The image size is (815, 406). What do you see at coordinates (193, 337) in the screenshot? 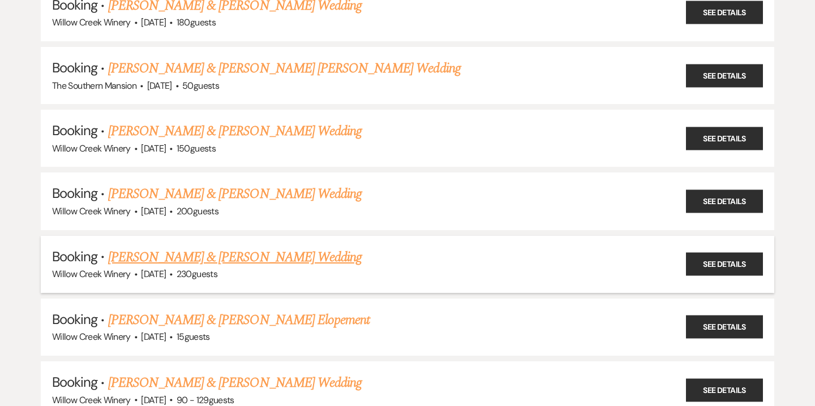
I see `span: 15 guests` at bounding box center [193, 337].